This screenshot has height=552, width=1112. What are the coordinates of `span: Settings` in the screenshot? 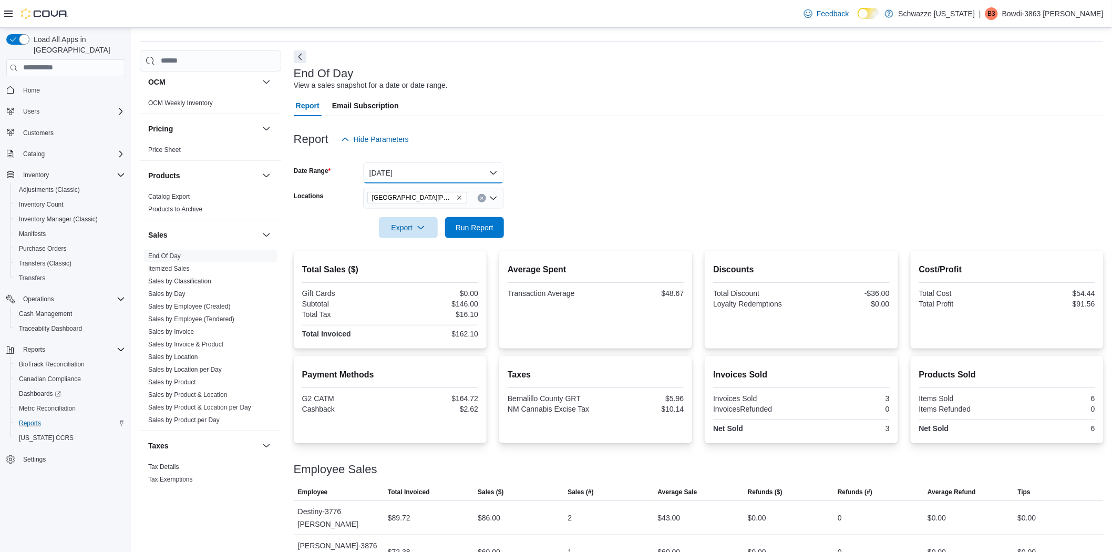 It's located at (72, 459).